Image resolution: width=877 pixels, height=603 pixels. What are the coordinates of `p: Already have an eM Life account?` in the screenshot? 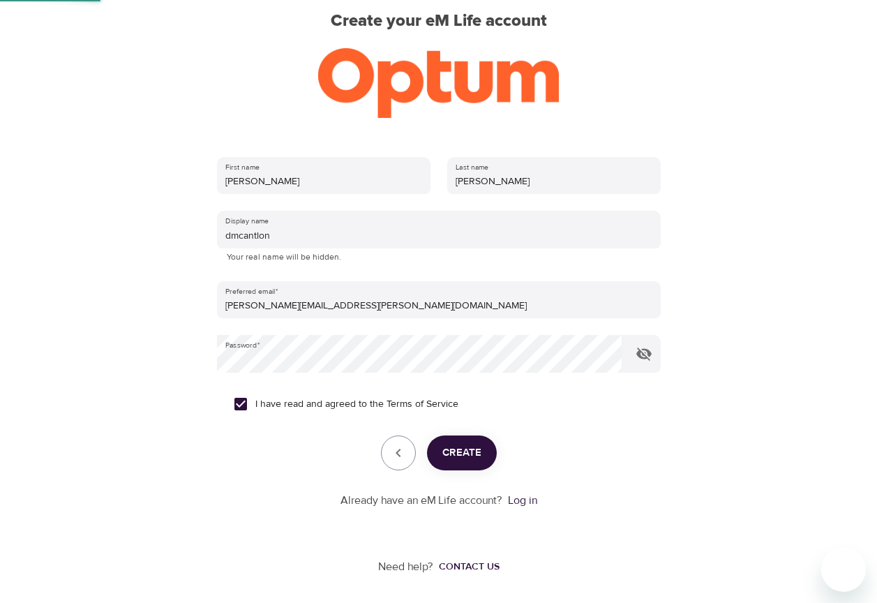 It's located at (422, 500).